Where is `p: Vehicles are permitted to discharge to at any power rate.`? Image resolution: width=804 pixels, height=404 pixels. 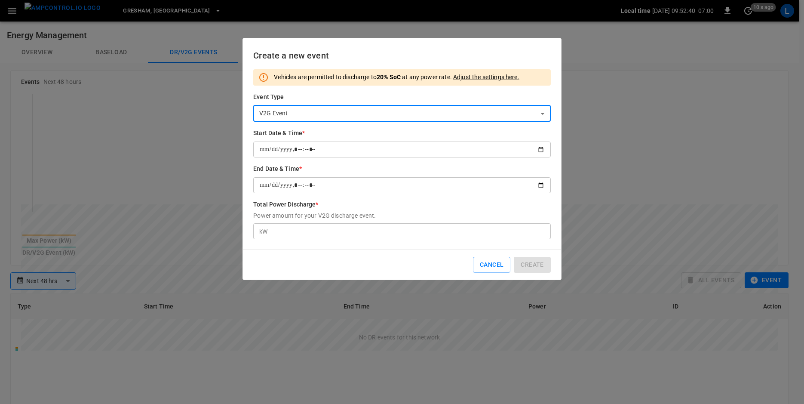 p: Vehicles are permitted to discharge to at any power rate. is located at coordinates (396, 77).